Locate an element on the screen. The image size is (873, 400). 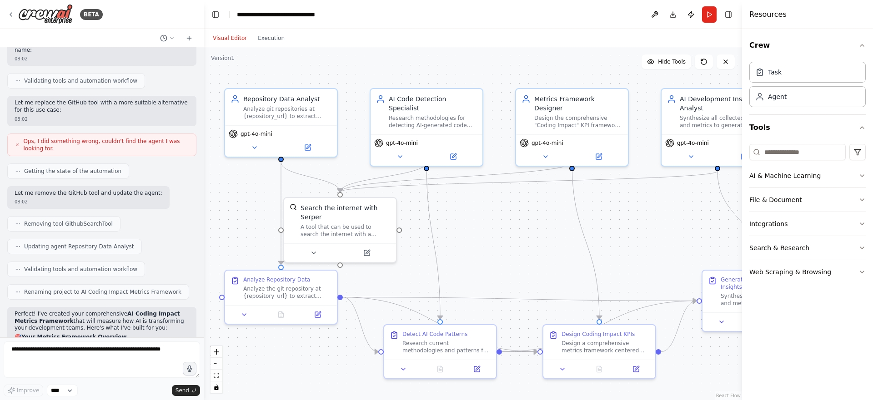
div: Search the internet with Serper is located at coordinates (345, 213).